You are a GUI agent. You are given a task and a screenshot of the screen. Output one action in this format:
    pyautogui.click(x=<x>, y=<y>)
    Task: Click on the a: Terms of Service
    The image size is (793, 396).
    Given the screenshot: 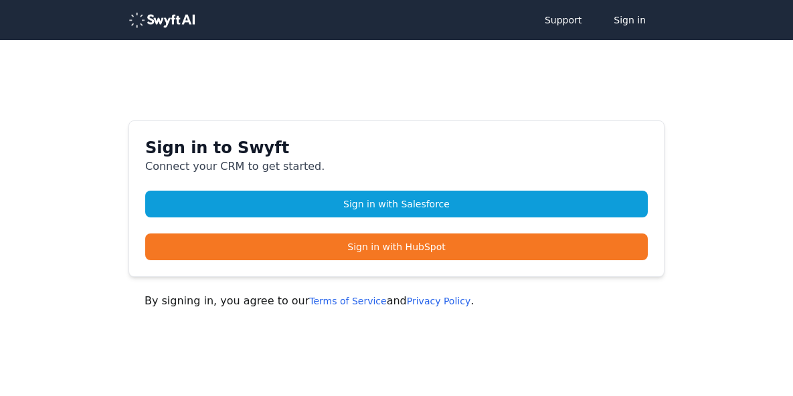 What is the action you would take?
    pyautogui.click(x=347, y=301)
    